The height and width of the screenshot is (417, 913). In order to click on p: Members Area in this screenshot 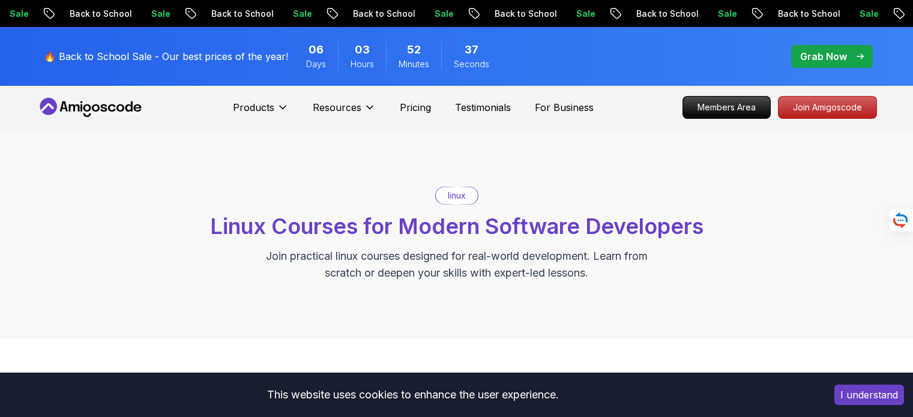, I will do `click(726, 107)`.